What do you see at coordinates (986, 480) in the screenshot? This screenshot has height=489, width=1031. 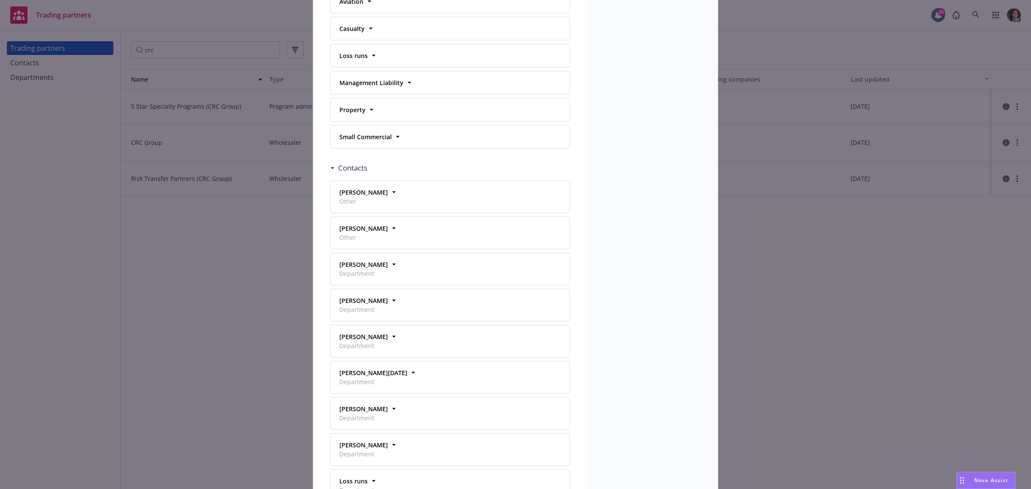 I see `button: Nova Assist` at bounding box center [986, 480].